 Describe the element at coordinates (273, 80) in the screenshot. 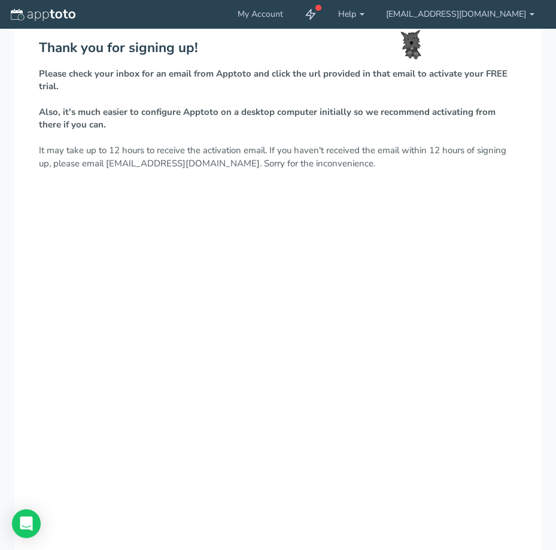

I see `strong: Please check your inbox for an email from Apptoto and click the url provided in that email to act...` at that location.